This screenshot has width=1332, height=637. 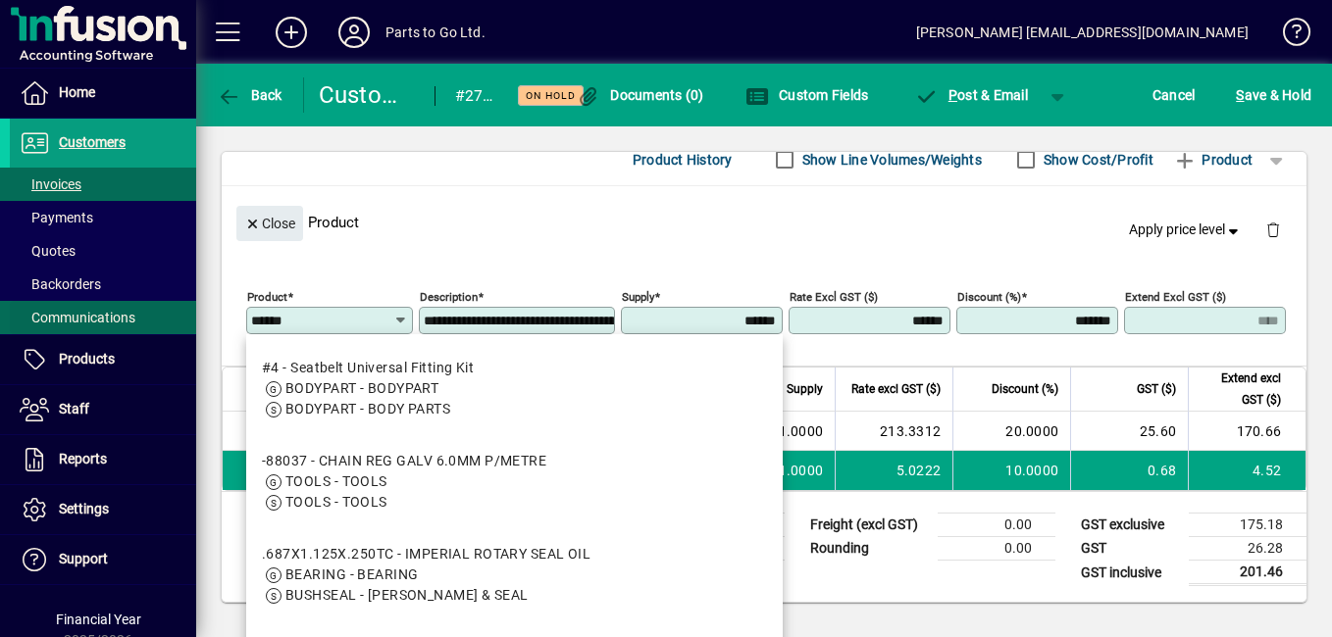 What do you see at coordinates (83, 559) in the screenshot?
I see `span: Support` at bounding box center [83, 559].